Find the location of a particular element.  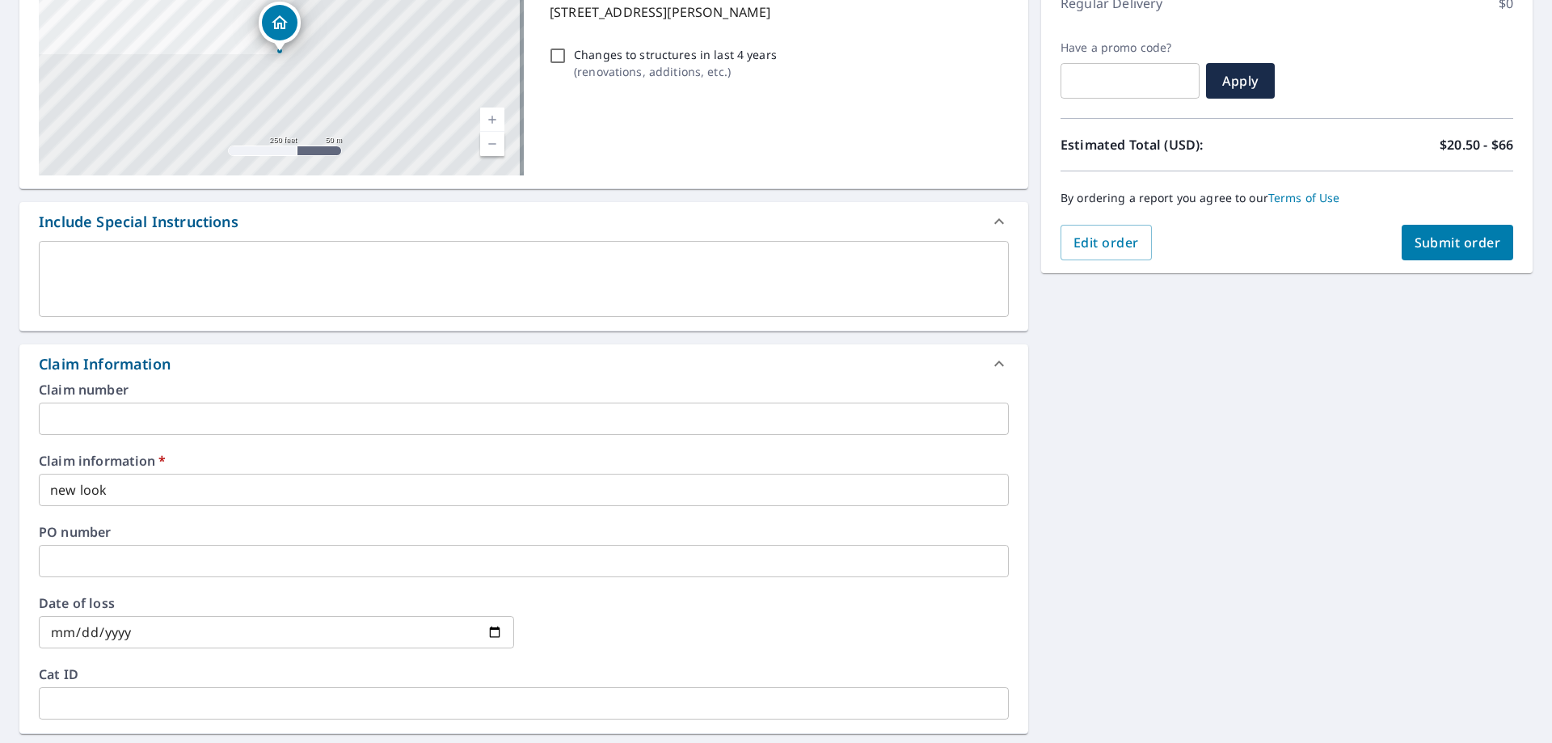

label: Cat ID is located at coordinates (524, 674).